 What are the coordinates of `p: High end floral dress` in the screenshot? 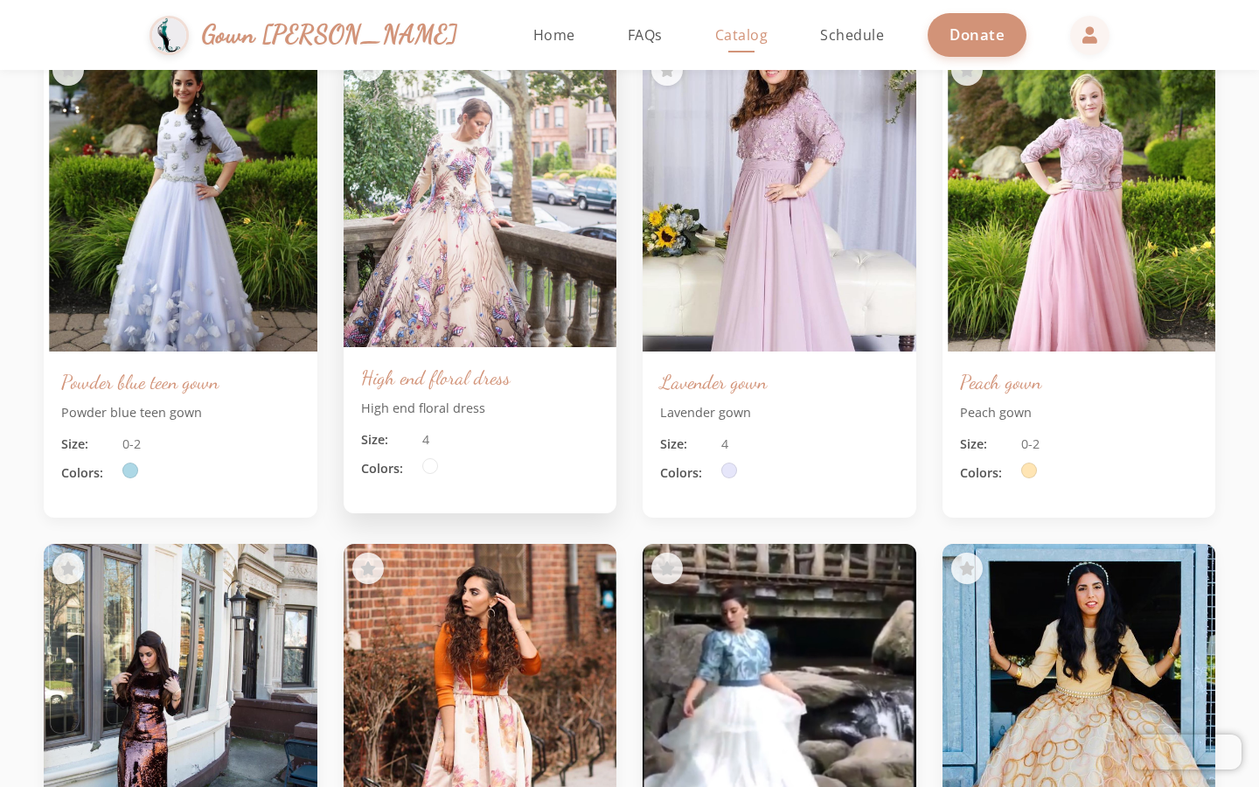 It's located at (480, 408).